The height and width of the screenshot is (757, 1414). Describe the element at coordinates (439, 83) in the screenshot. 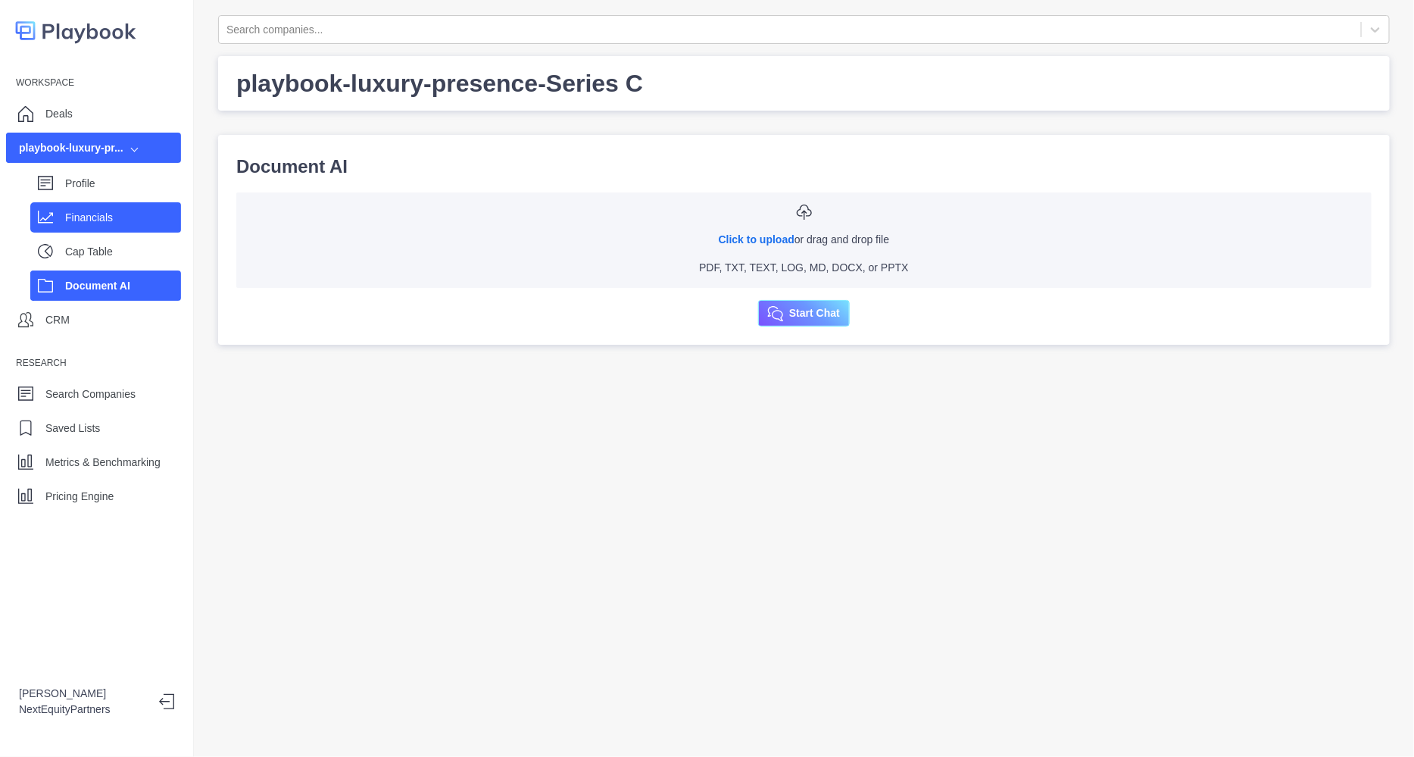

I see `h3: playbook-luxury-presence - Series C` at that location.